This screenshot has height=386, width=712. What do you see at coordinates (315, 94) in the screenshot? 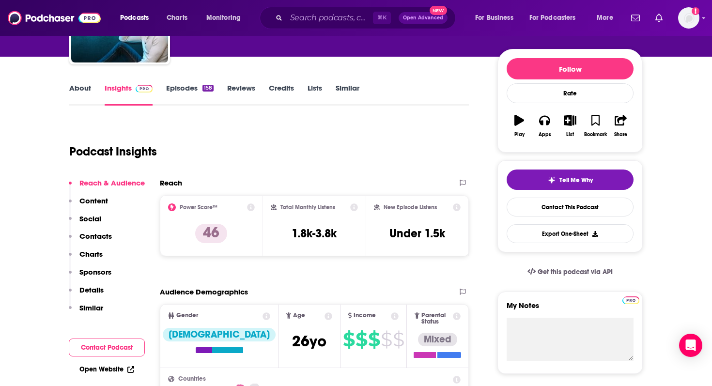
I see `a: Lists` at bounding box center [315, 94].